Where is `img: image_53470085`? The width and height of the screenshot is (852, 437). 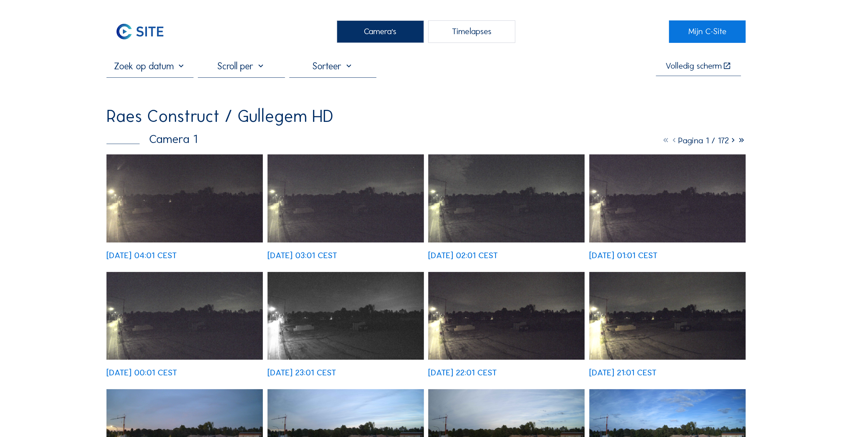 img: image_53470085 is located at coordinates (506, 316).